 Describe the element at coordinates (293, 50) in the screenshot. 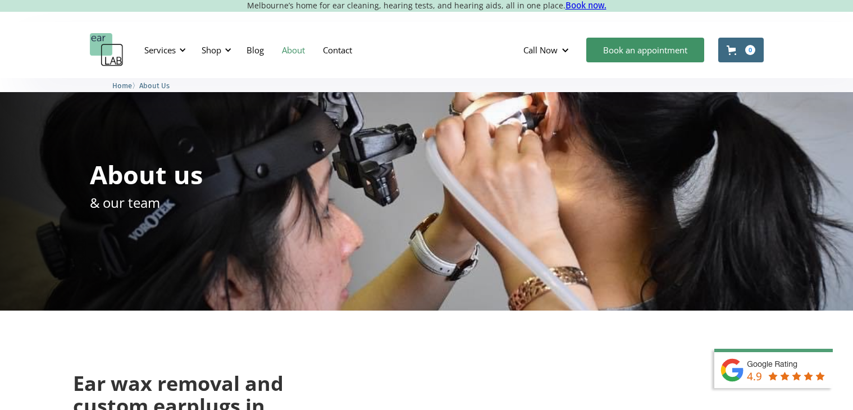

I see `a: About` at that location.